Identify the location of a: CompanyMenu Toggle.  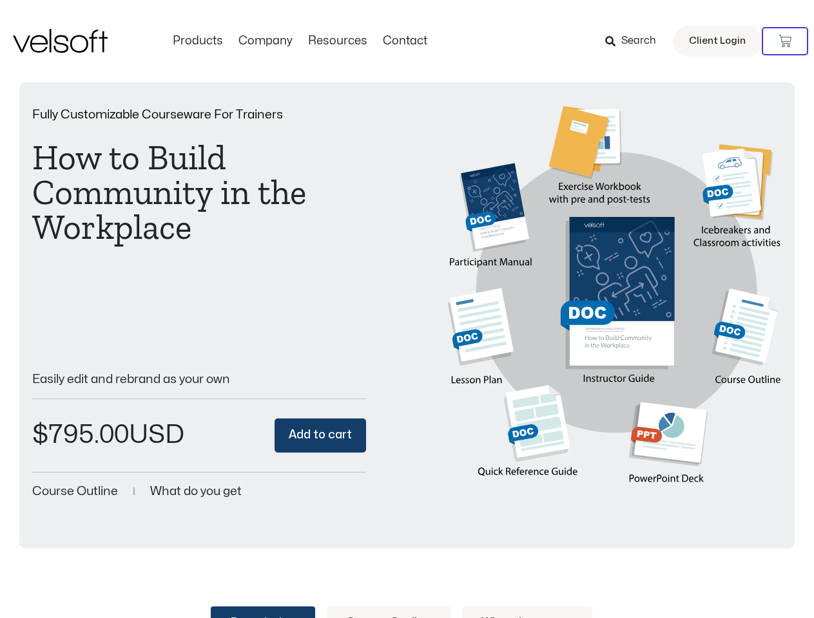
(265, 41).